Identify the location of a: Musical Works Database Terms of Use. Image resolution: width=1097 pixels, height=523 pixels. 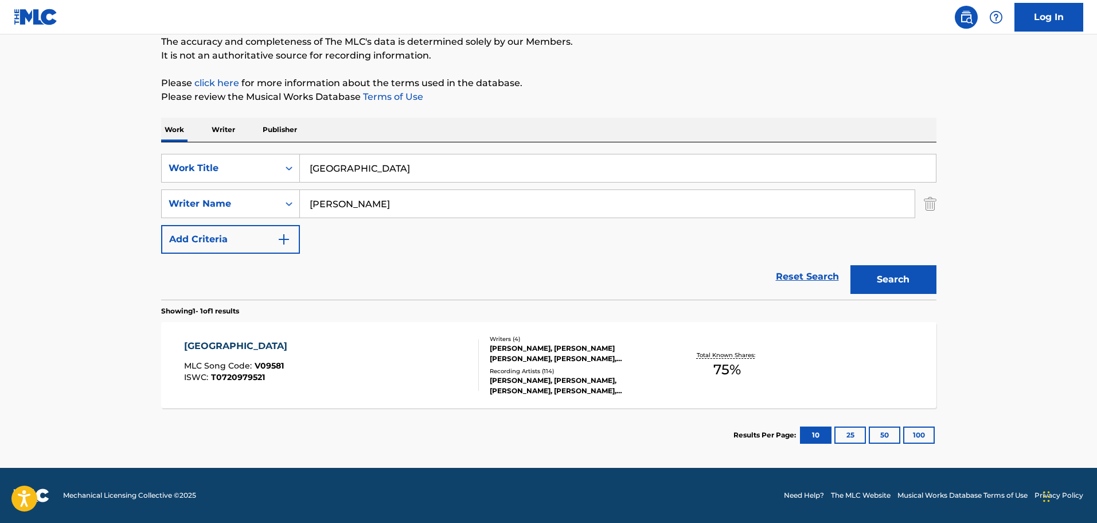
(963, 495).